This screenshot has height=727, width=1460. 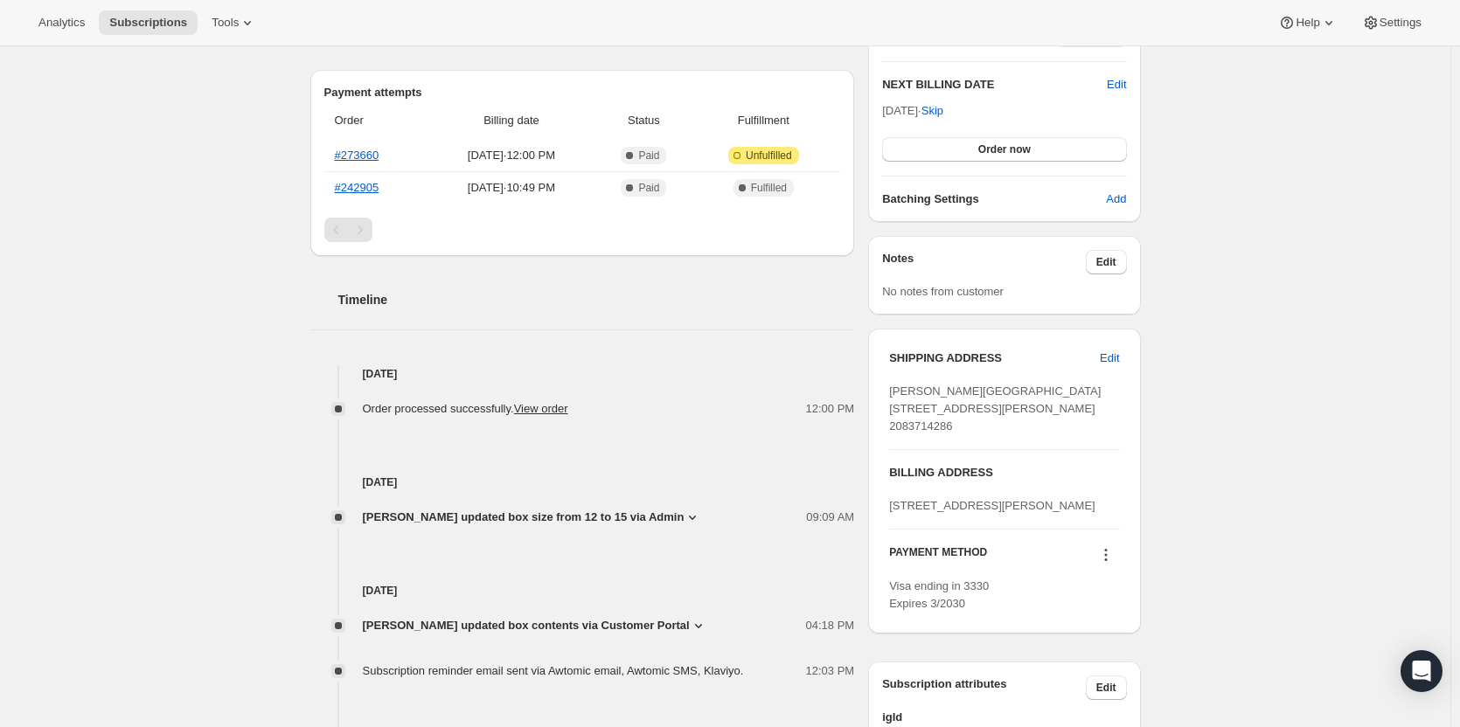 I want to click on span: Visa ending in 3330 Expires 3/2030, so click(x=939, y=595).